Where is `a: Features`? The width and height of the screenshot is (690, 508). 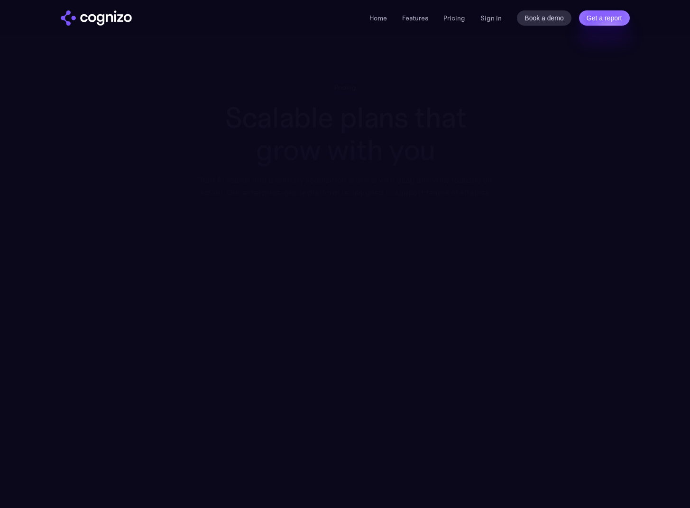
a: Features is located at coordinates (415, 18).